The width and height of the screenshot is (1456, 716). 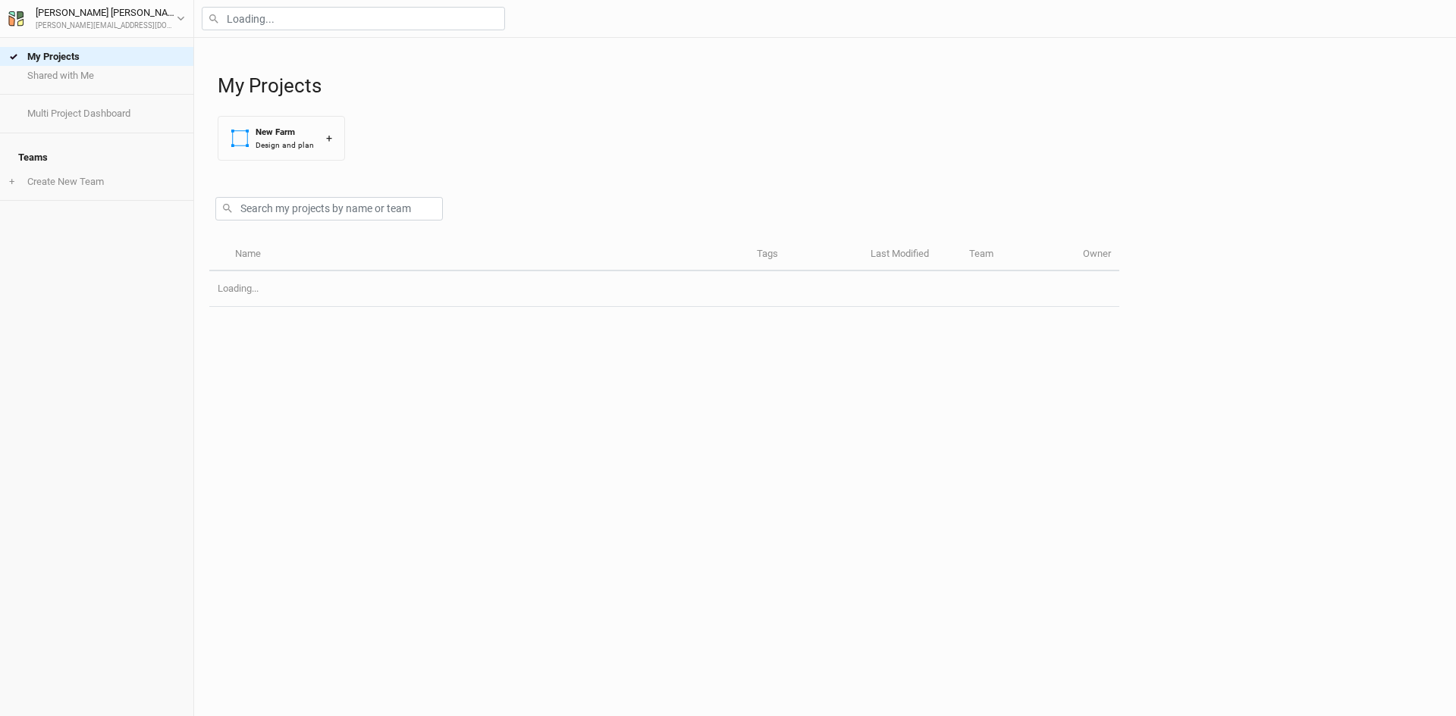 What do you see at coordinates (829, 86) in the screenshot?
I see `h1: My Projects` at bounding box center [829, 86].